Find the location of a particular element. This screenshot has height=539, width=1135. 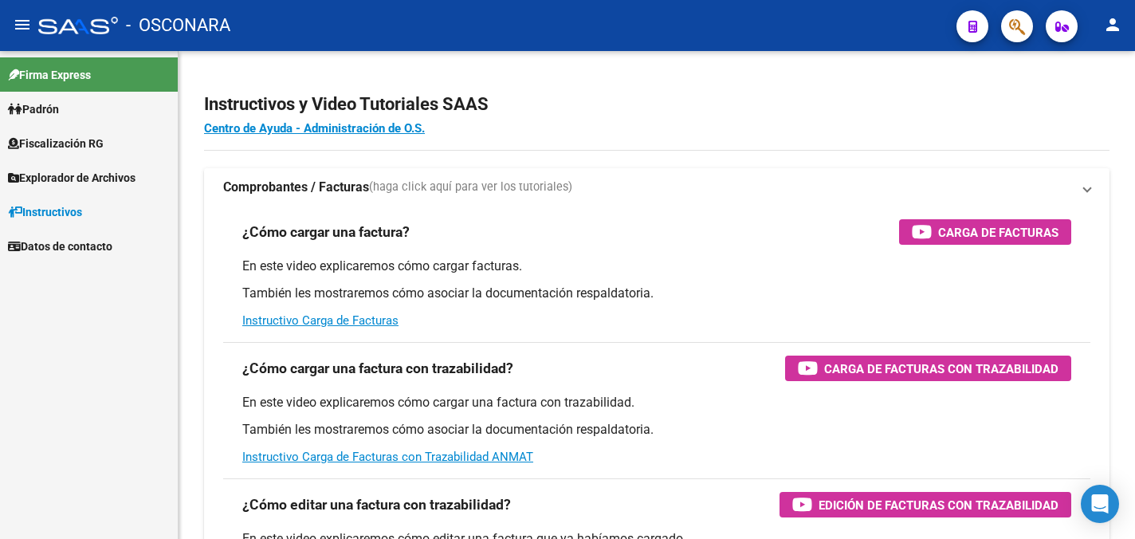

mat-expansion-panel-header: Comprobantes / Facturas(haga click aquí para ver los tutoriales) is located at coordinates (657, 187).